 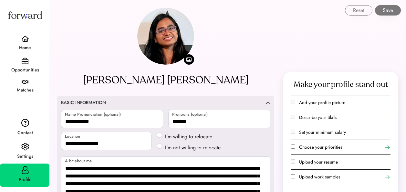 I want to click on label: Describe your Skills, so click(x=318, y=117).